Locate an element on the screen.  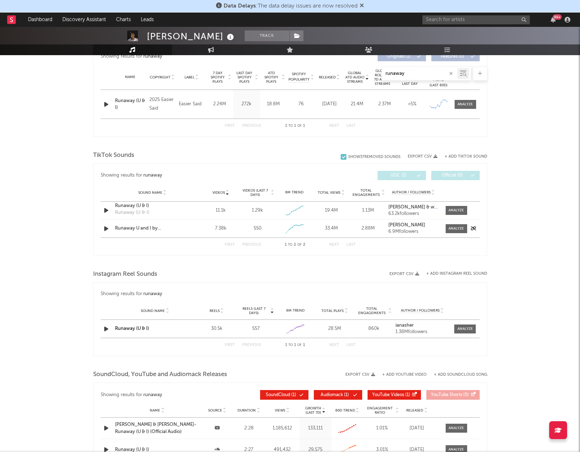
div: 2.37M is located at coordinates (384, 104).